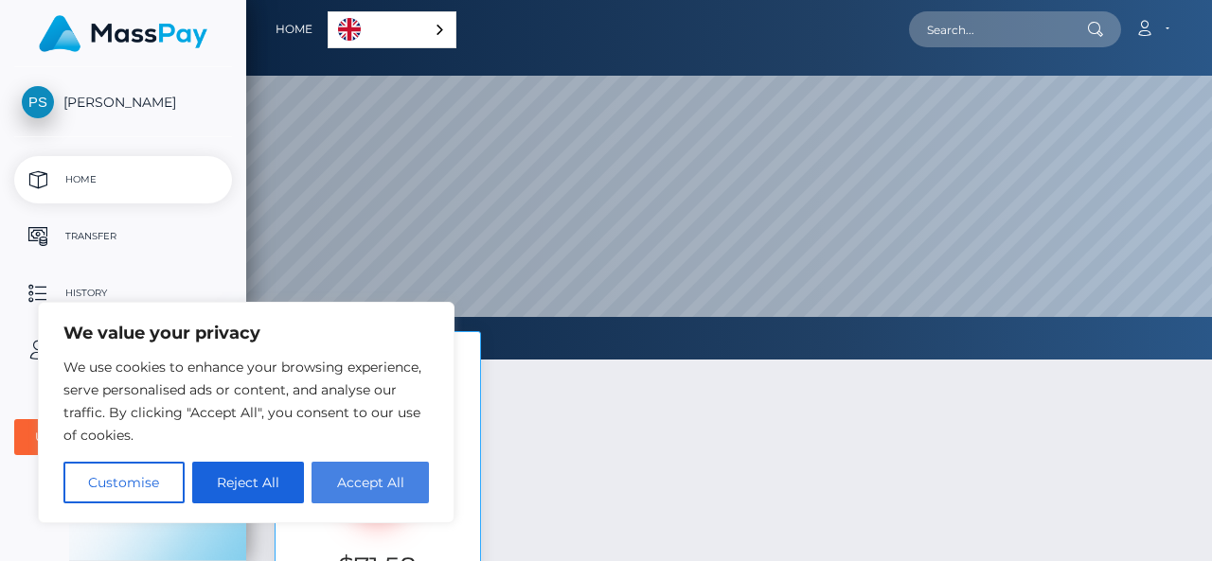 The image size is (1212, 561). What do you see at coordinates (113, 437) in the screenshot?
I see `div: User Agreements` at bounding box center [113, 437].